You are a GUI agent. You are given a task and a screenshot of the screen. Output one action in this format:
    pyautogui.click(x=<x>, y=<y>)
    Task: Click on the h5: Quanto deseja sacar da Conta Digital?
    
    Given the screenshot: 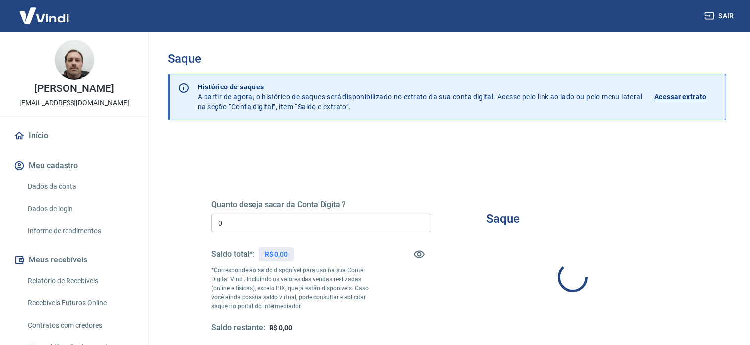 What is the action you would take?
    pyautogui.click(x=321, y=205)
    